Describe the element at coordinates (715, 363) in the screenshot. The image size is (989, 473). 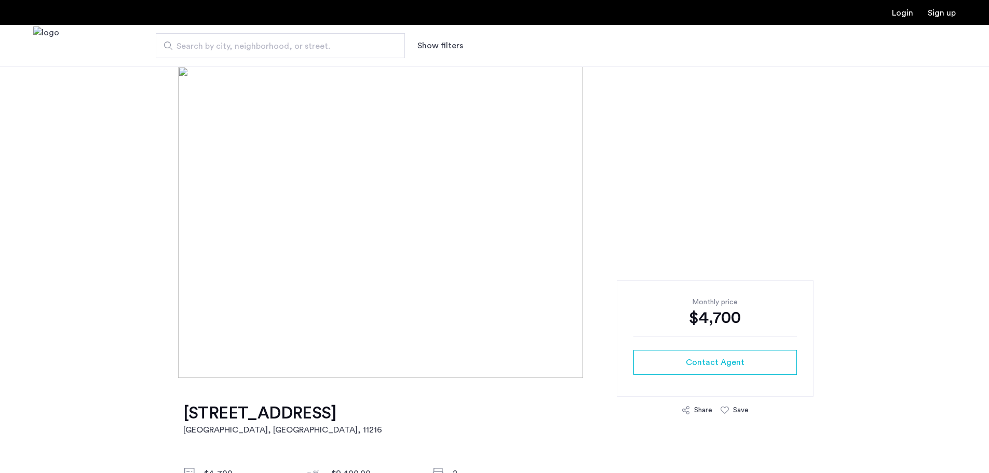
I see `span: Contact Agent` at that location.